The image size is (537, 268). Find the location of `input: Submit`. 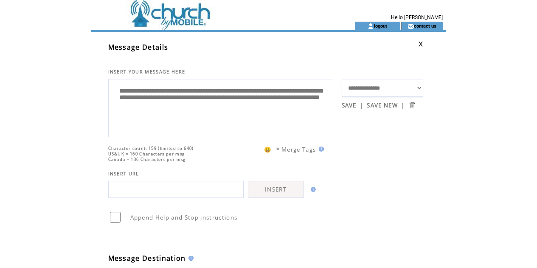

input: Submit is located at coordinates (412, 105).